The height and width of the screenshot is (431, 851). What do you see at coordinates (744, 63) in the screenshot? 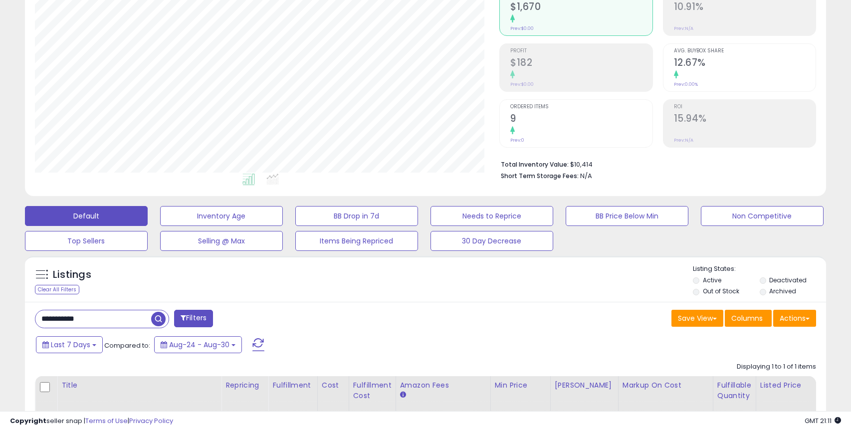
I see `h2: 12.67%` at bounding box center [744, 63].